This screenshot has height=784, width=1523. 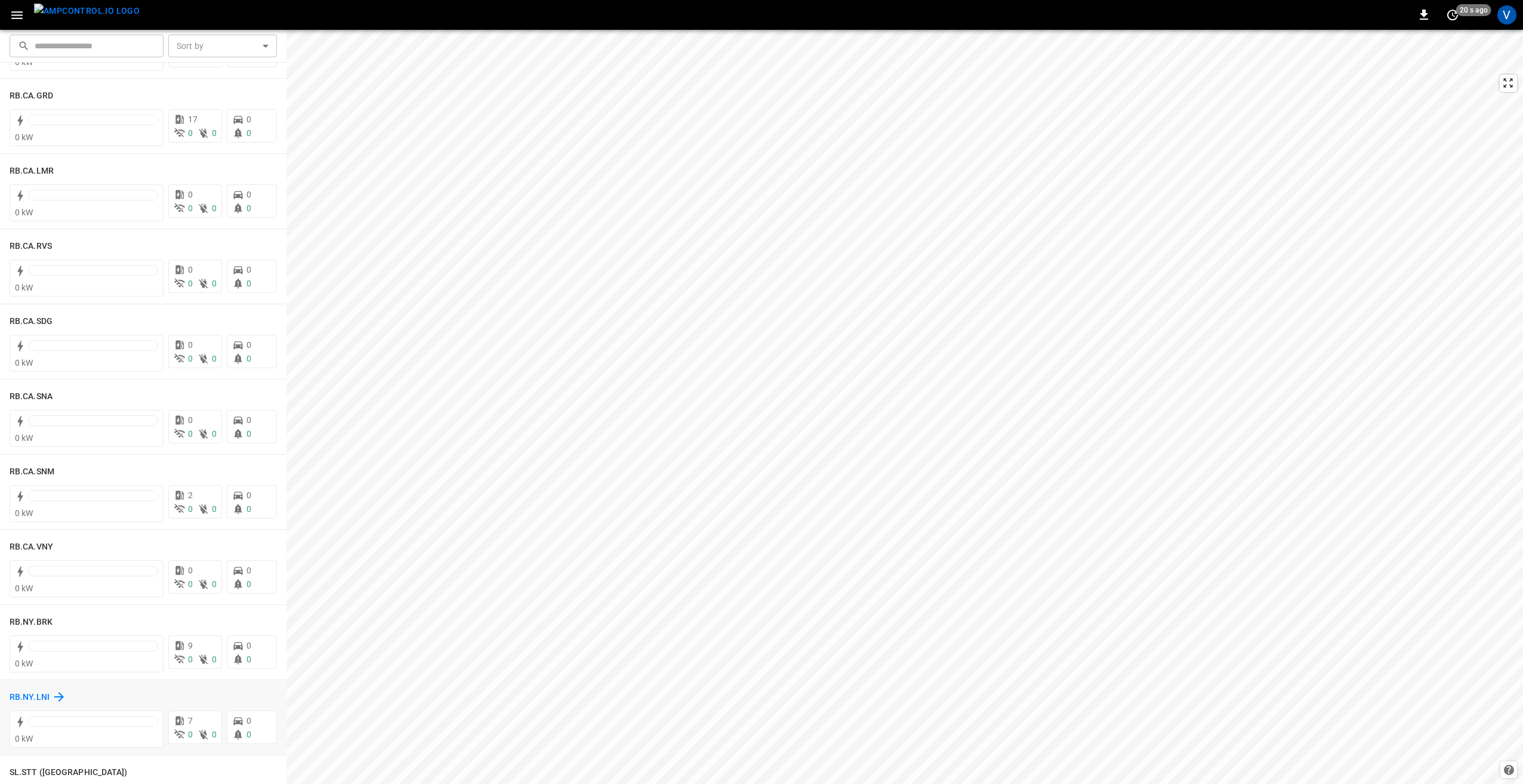 I want to click on span: 17, so click(x=193, y=119).